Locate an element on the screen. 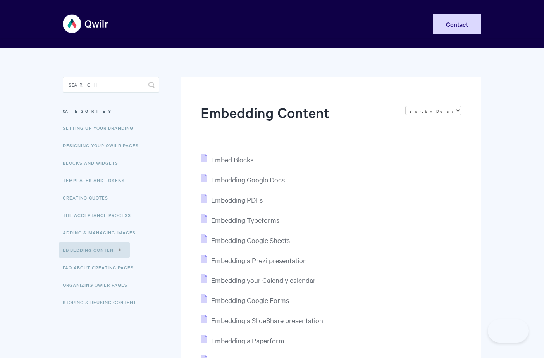 The width and height of the screenshot is (544, 358). a: Setting up your Branding is located at coordinates (101, 128).